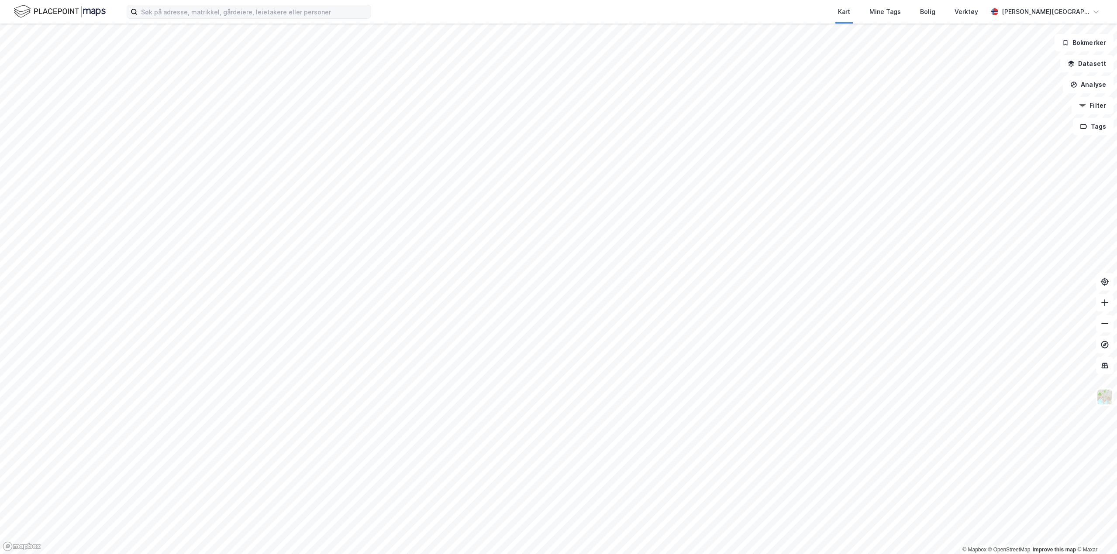  What do you see at coordinates (1088, 85) in the screenshot?
I see `button: Analyse` at bounding box center [1088, 85].